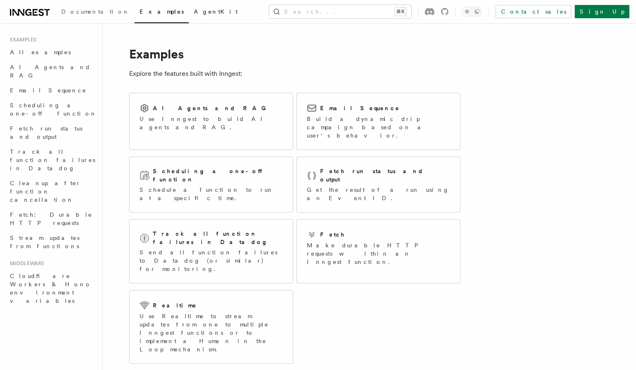 The width and height of the screenshot is (636, 370). What do you see at coordinates (95, 12) in the screenshot?
I see `span: Documentation` at bounding box center [95, 12].